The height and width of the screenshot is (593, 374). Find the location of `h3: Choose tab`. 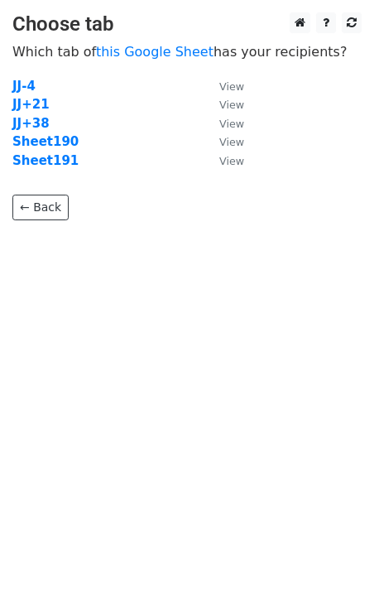

h3: Choose tab is located at coordinates (187, 24).